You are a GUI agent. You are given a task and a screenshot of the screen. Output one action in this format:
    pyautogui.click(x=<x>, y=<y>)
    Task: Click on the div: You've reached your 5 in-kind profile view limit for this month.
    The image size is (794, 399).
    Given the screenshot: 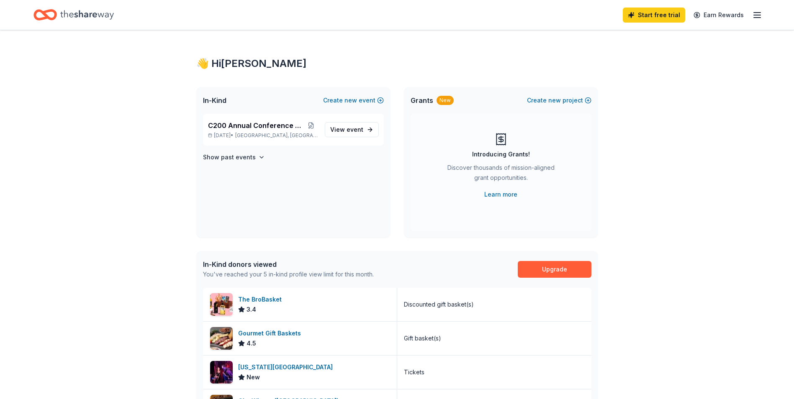 What is the action you would take?
    pyautogui.click(x=288, y=274)
    